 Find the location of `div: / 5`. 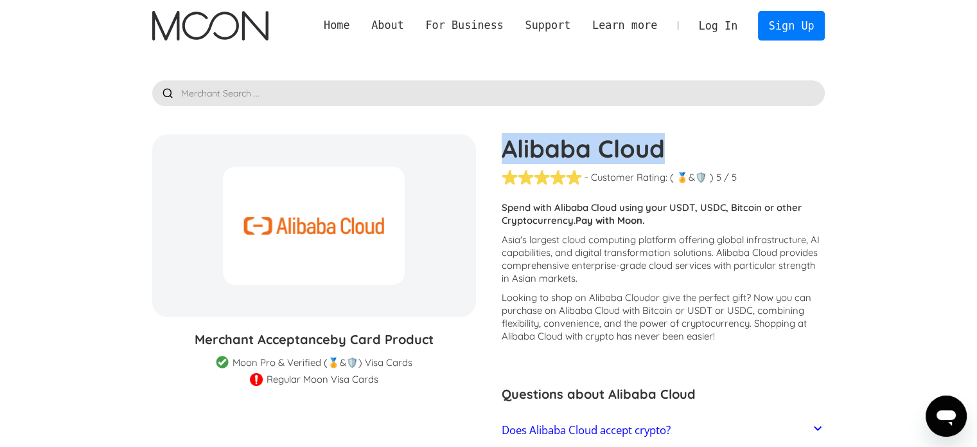

div: / 5 is located at coordinates (731, 177).